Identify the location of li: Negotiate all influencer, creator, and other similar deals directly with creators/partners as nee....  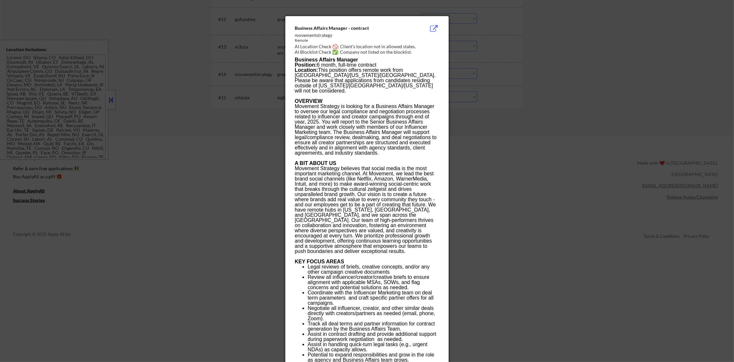
(373, 313).